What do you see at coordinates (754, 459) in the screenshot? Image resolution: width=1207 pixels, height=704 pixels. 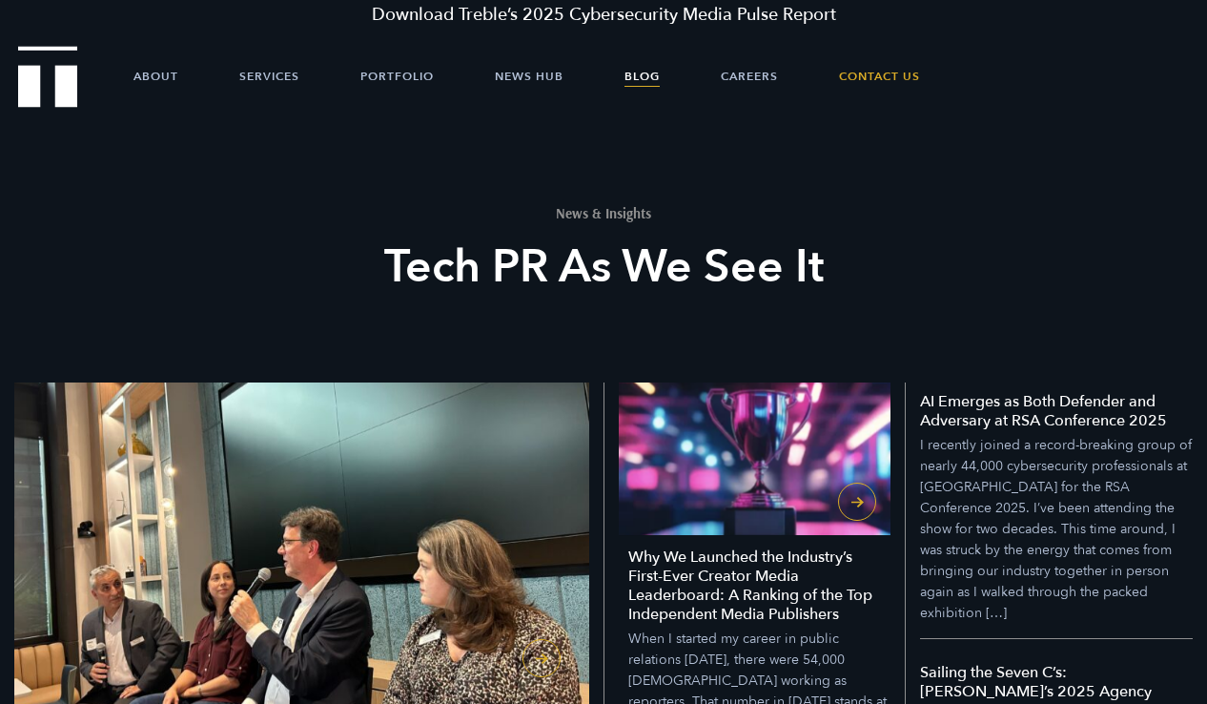 I see `img: Why We Launched the Industry’s First-Ever Creator Media Leaderboard: A Ranking of the Top Indepen...` at bounding box center [754, 459].